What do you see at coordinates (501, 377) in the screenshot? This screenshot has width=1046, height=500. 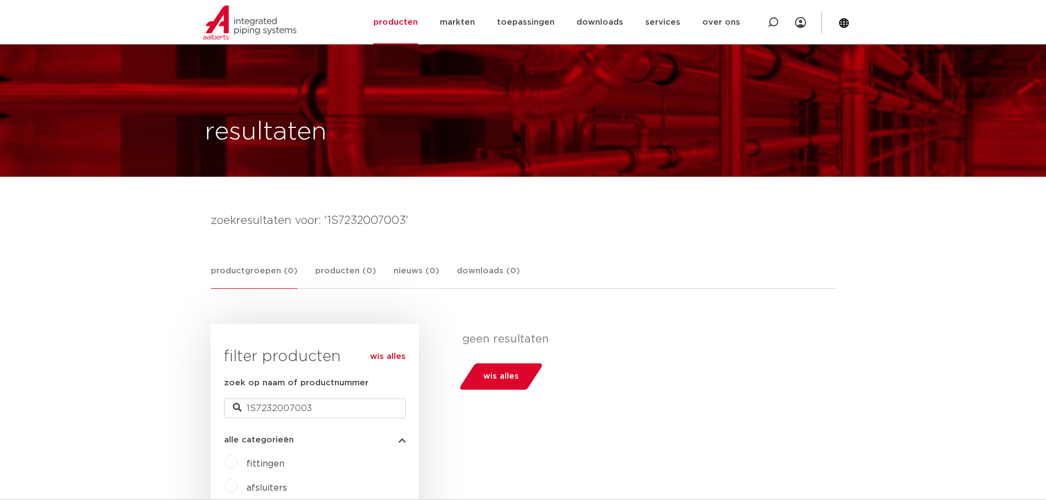 I see `span: wis alles` at bounding box center [501, 377].